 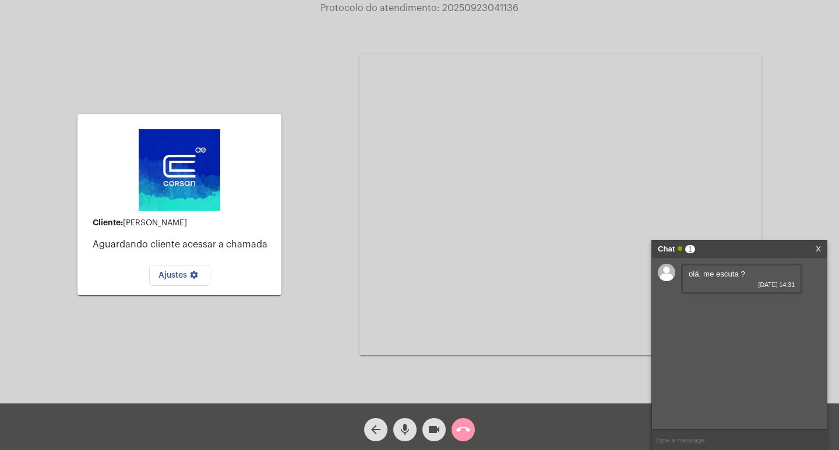 I want to click on mat-icon: videocam, so click(x=434, y=430).